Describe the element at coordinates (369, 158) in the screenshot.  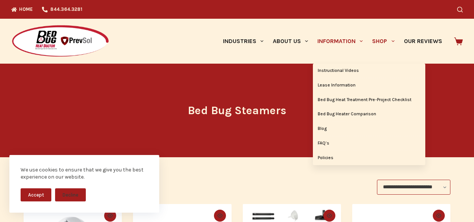
I see `a: Policies` at that location.